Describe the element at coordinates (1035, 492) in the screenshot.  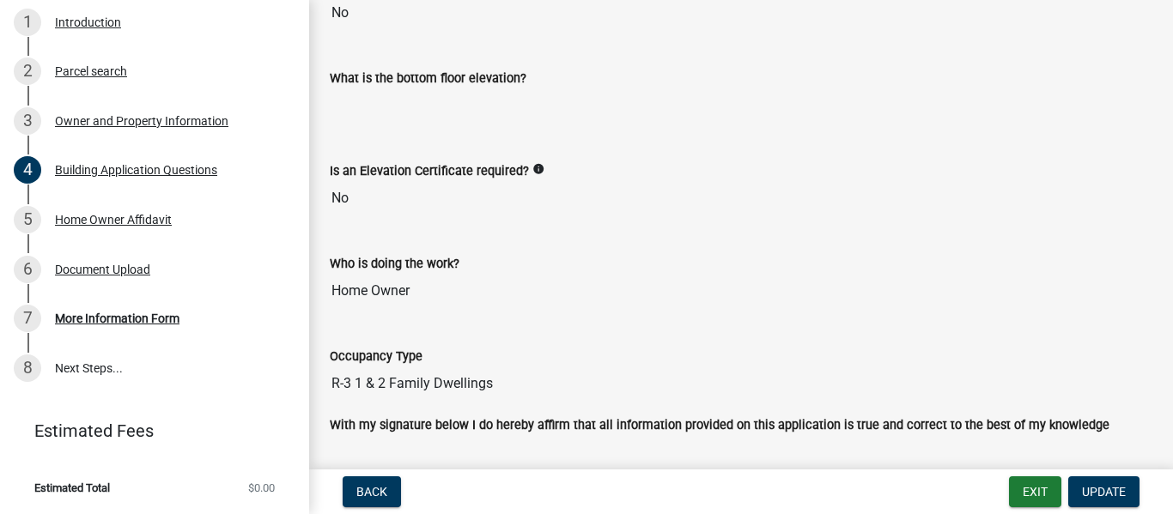
I see `button: Exit` at that location.